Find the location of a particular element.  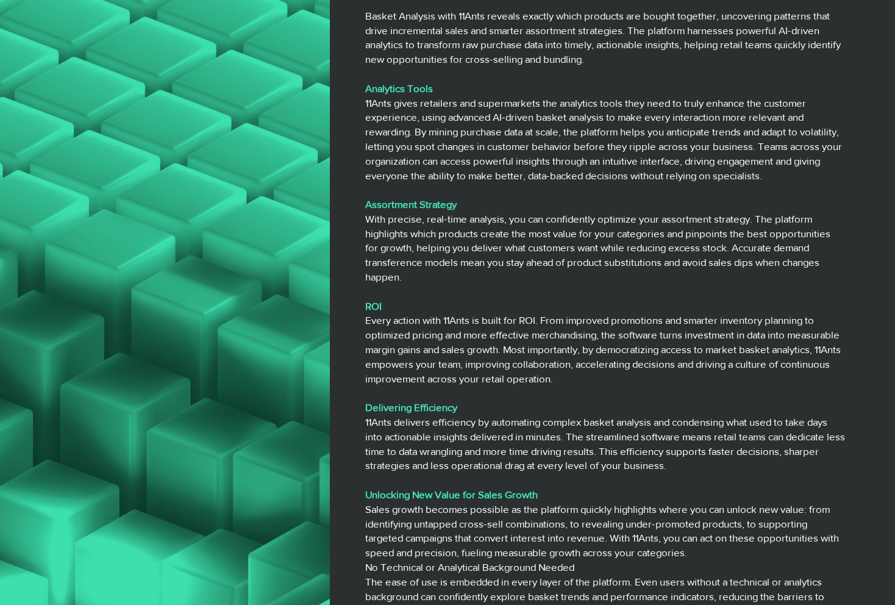

p: 11Ants delivers efficiency by automating complex basket analysis and condensing what used to take... is located at coordinates (605, 443).